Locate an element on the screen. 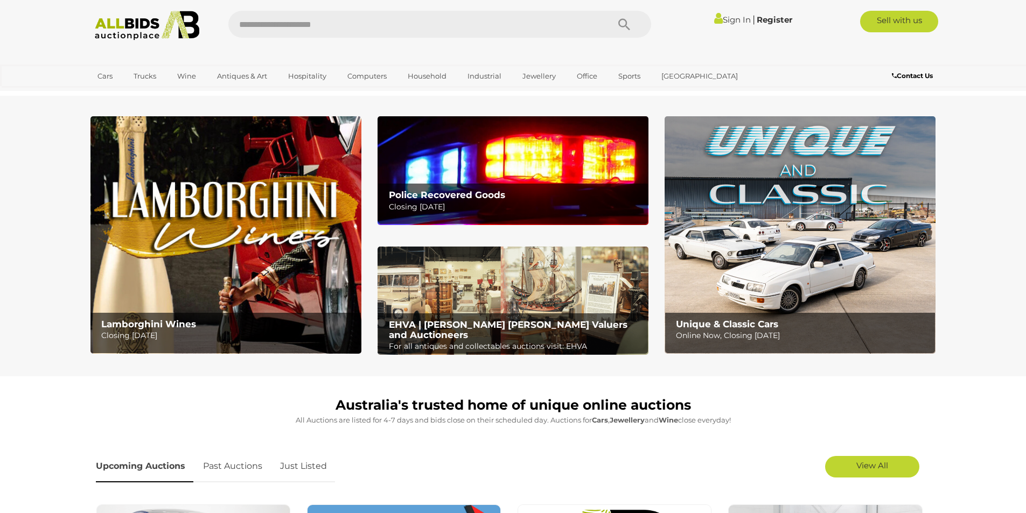  p: For all antiques and collectables auctions visit: EHVA is located at coordinates (516, 346).